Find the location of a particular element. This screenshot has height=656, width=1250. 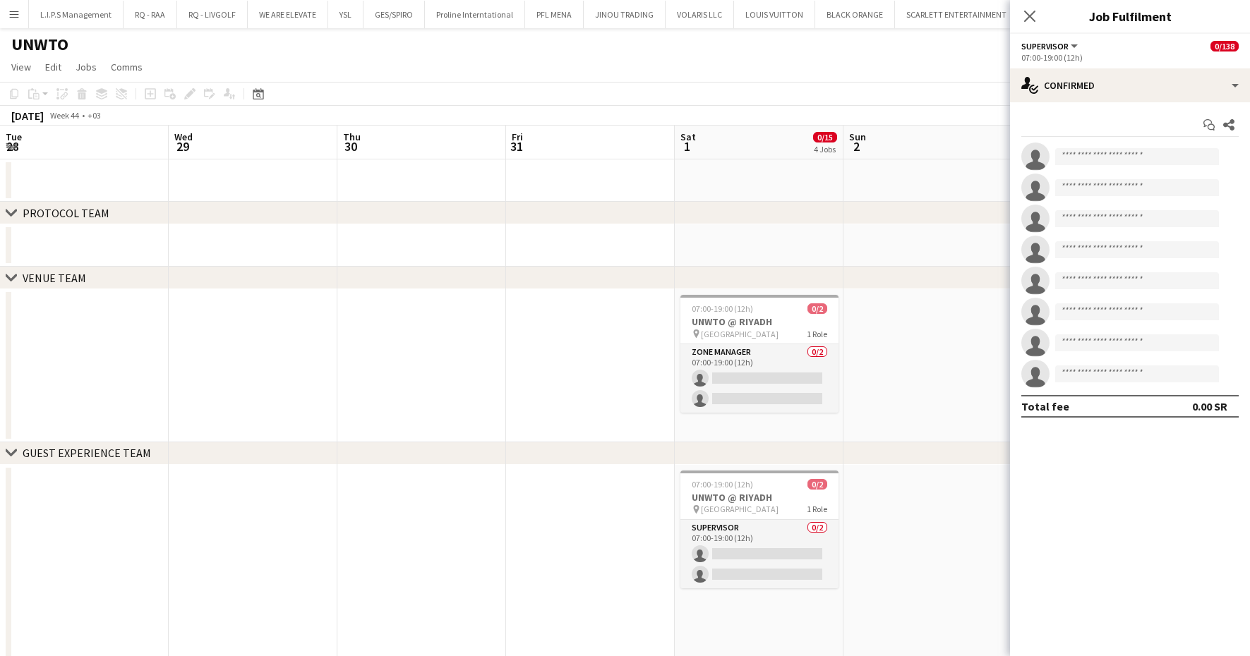

a: Edit is located at coordinates (53, 67).